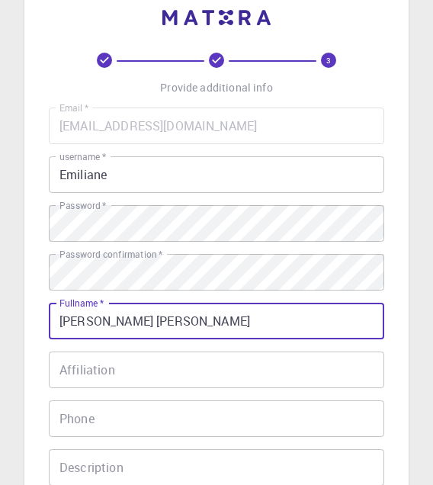 Image resolution: width=433 pixels, height=485 pixels. Describe the element at coordinates (111, 254) in the screenshot. I see `label: Password confirmation` at that location.